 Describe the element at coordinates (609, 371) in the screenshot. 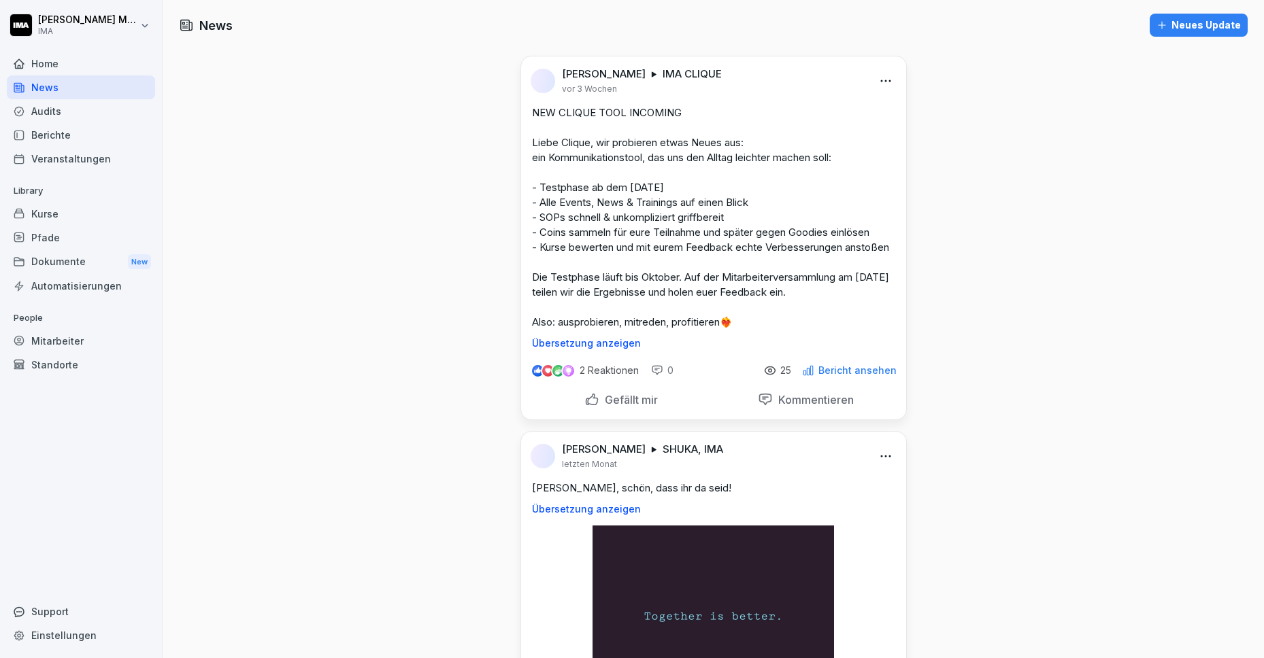

I see `p: 2 Reaktionen` at that location.